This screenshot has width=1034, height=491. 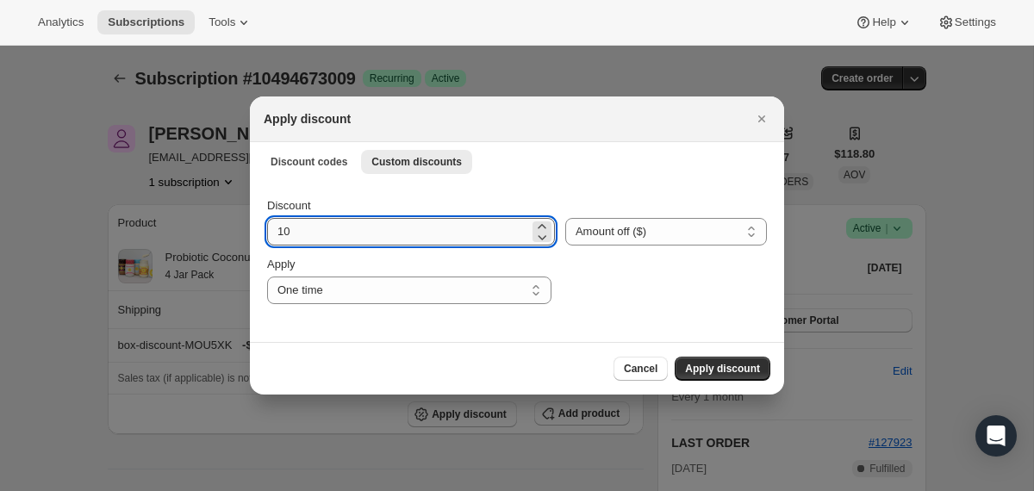 I want to click on span: Apply discount, so click(x=722, y=369).